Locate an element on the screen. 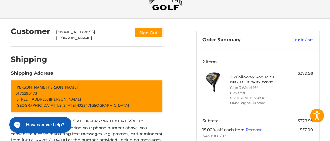 The height and width of the screenshot is (141, 330). li: Shaft Ventus Blue 6 is located at coordinates (257, 98).